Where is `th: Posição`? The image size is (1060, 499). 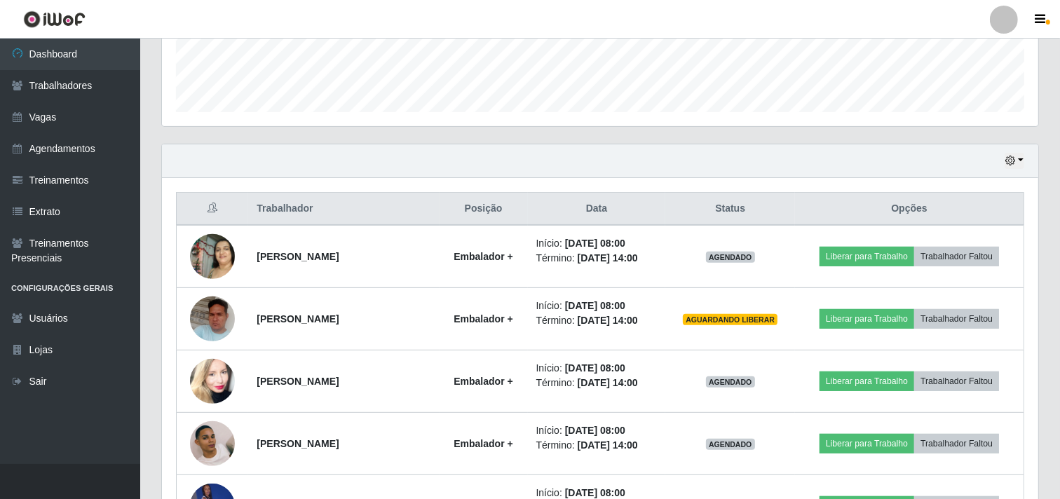
th: Posição is located at coordinates (484, 209).